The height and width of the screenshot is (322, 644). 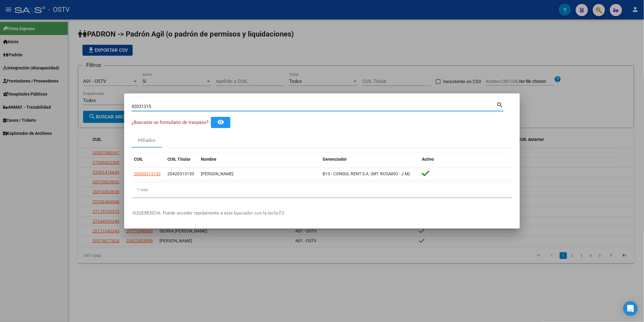 I want to click on mat-icon: remove_red_eye, so click(x=221, y=122).